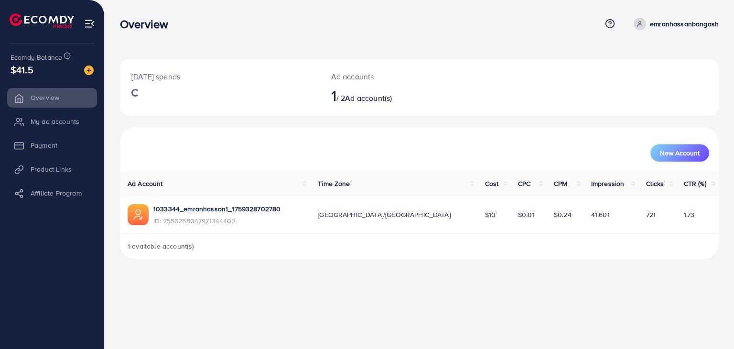 This screenshot has height=349, width=734. Describe the element at coordinates (368, 98) in the screenshot. I see `span: Ad account(s)` at that location.